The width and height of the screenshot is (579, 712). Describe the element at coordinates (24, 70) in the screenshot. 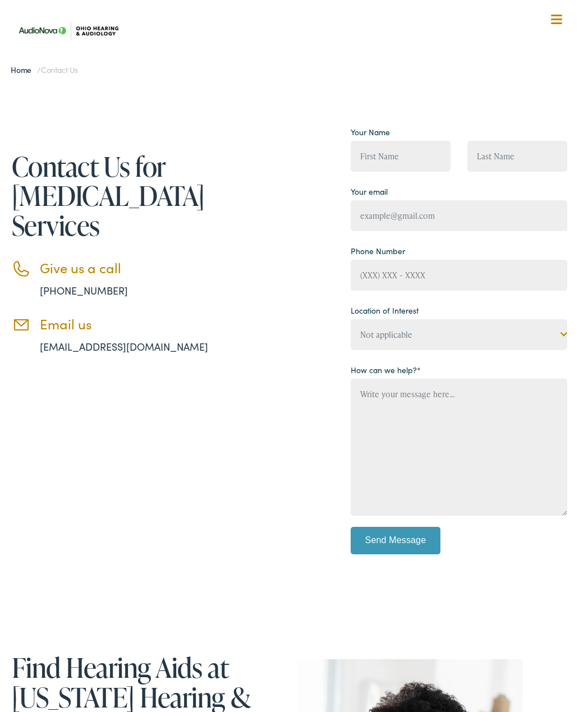

I see `a: Home` at that location.